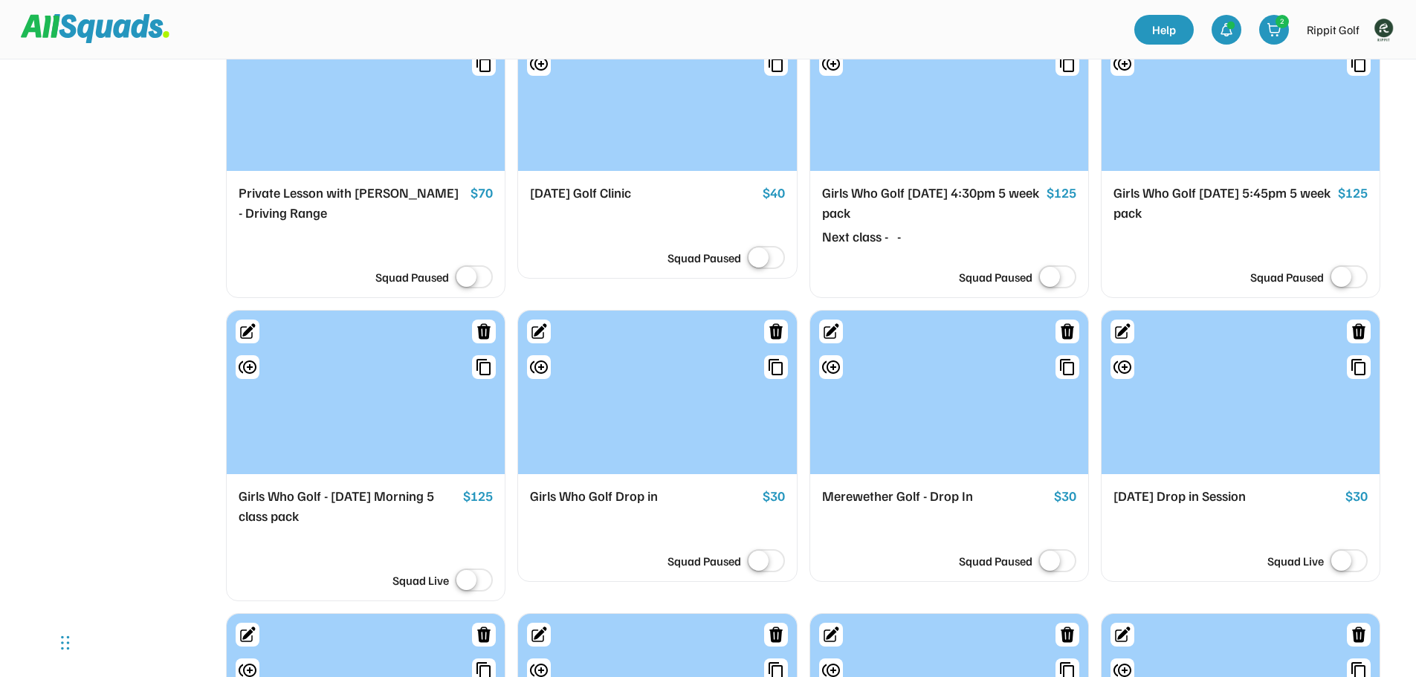  What do you see at coordinates (1384, 30) in the screenshot?
I see `img: Rippitlogov2_green.png` at bounding box center [1384, 30].